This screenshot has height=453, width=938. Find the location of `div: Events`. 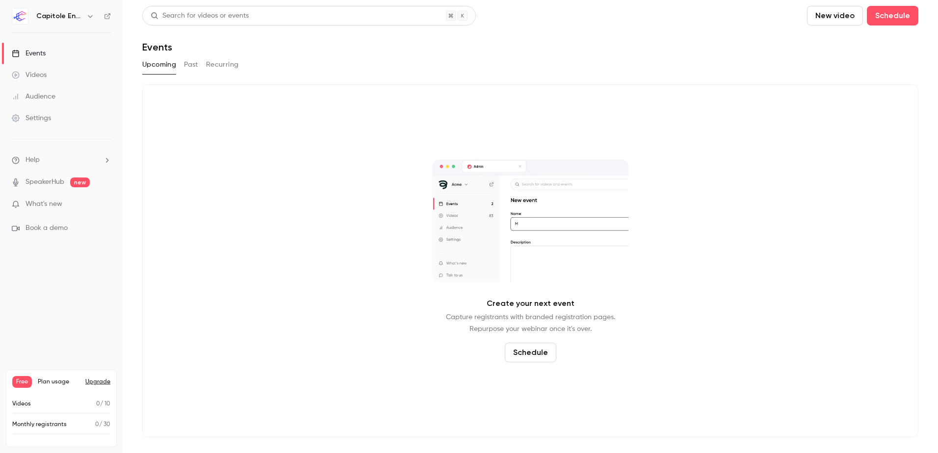

div: Events is located at coordinates (28, 53).